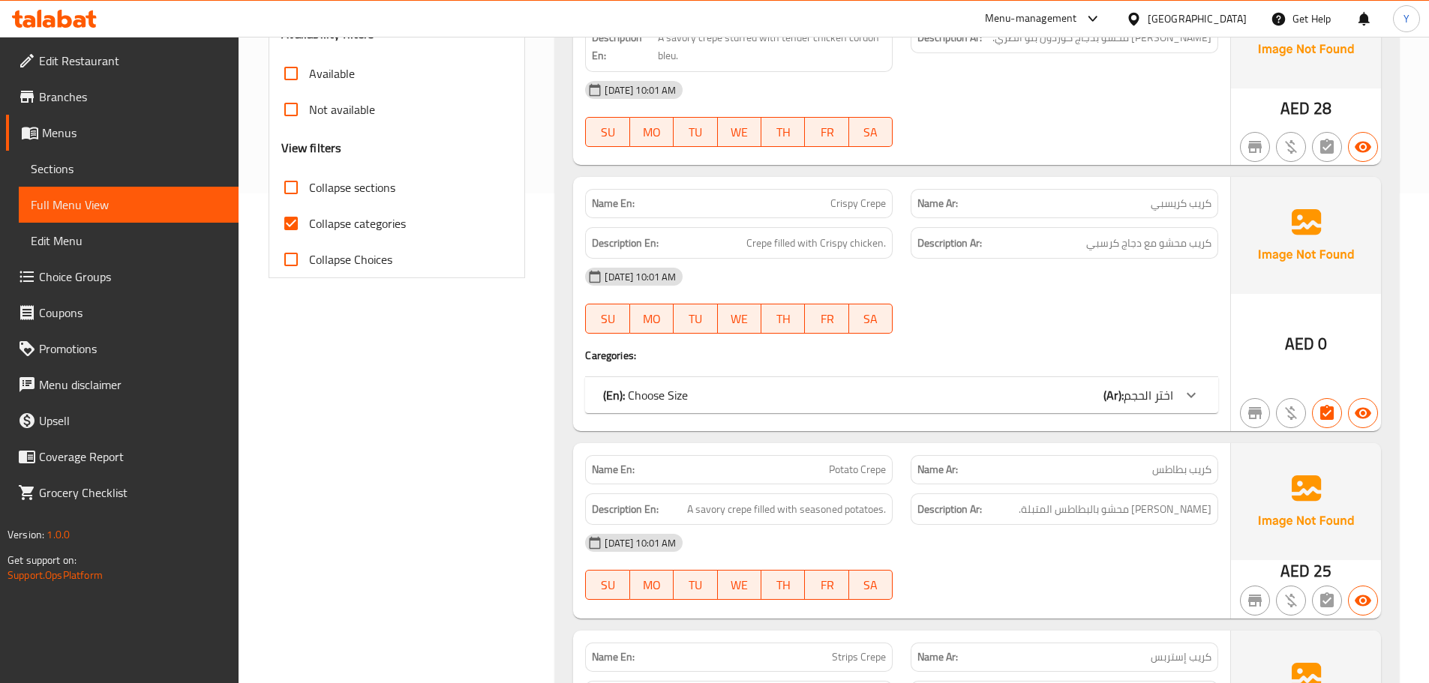 The image size is (1429, 683). Describe the element at coordinates (342, 109) in the screenshot. I see `span: Not available` at that location.